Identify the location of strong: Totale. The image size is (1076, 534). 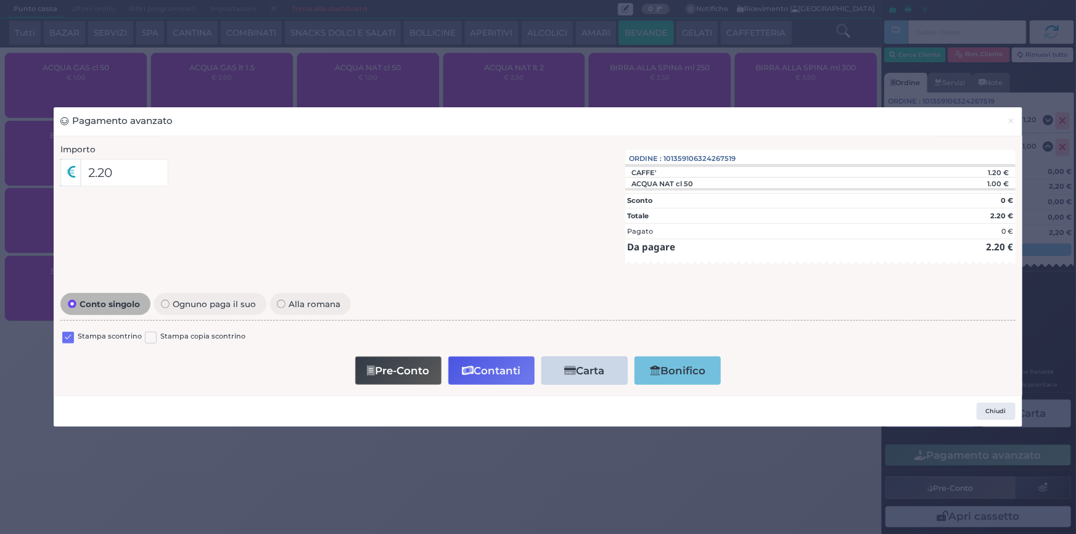
(637, 216).